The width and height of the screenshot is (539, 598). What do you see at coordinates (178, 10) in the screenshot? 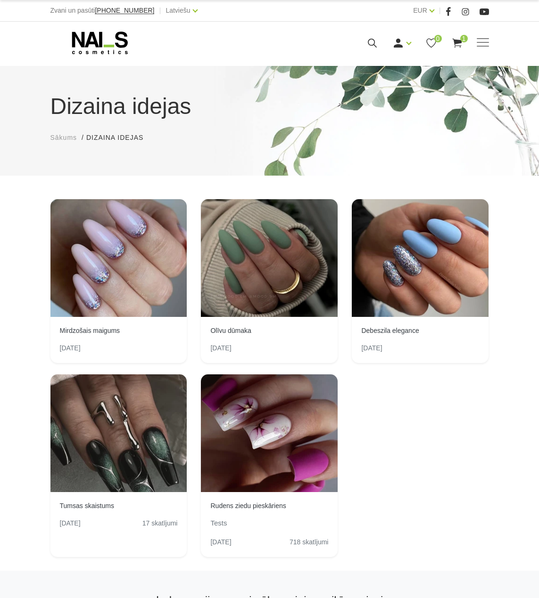
I see `a: Latviešu` at bounding box center [178, 10].